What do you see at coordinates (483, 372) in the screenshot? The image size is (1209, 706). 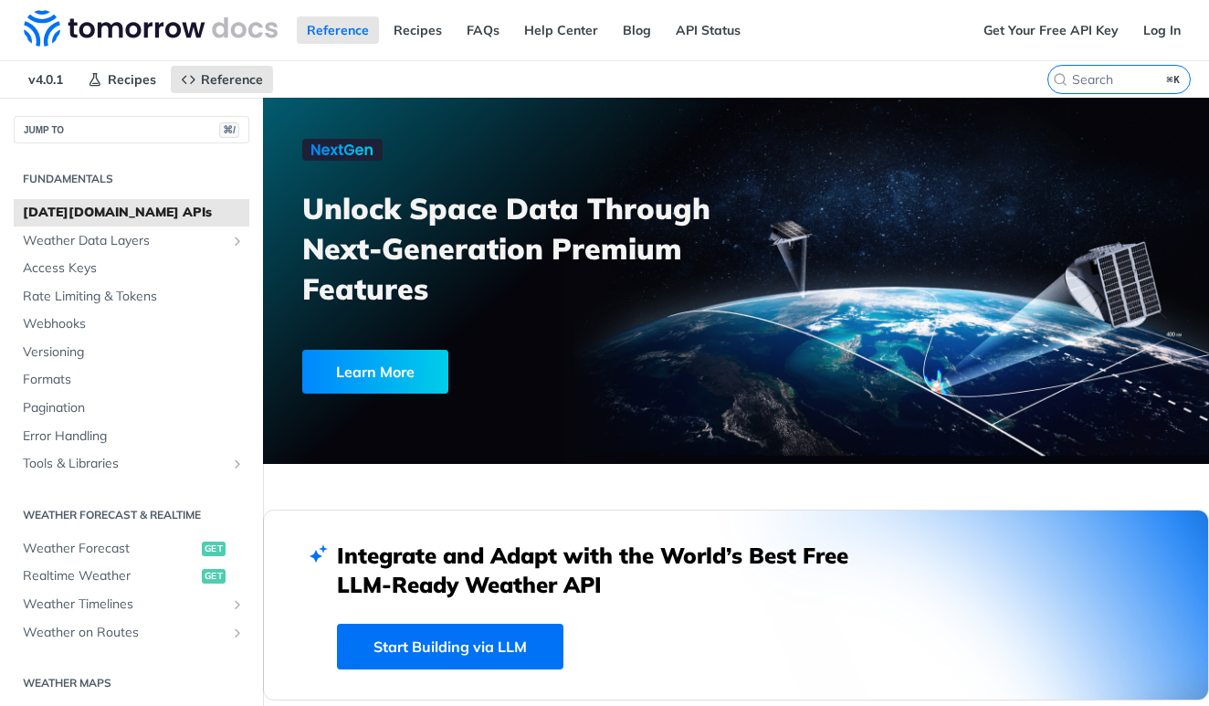 I see `a: Learn More` at bounding box center [483, 372].